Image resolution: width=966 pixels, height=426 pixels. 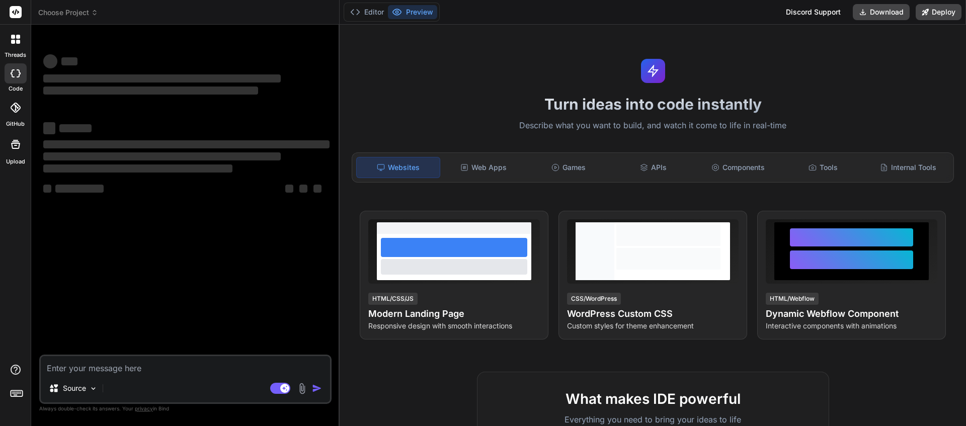 I want to click on div: Web Apps, so click(x=484, y=168).